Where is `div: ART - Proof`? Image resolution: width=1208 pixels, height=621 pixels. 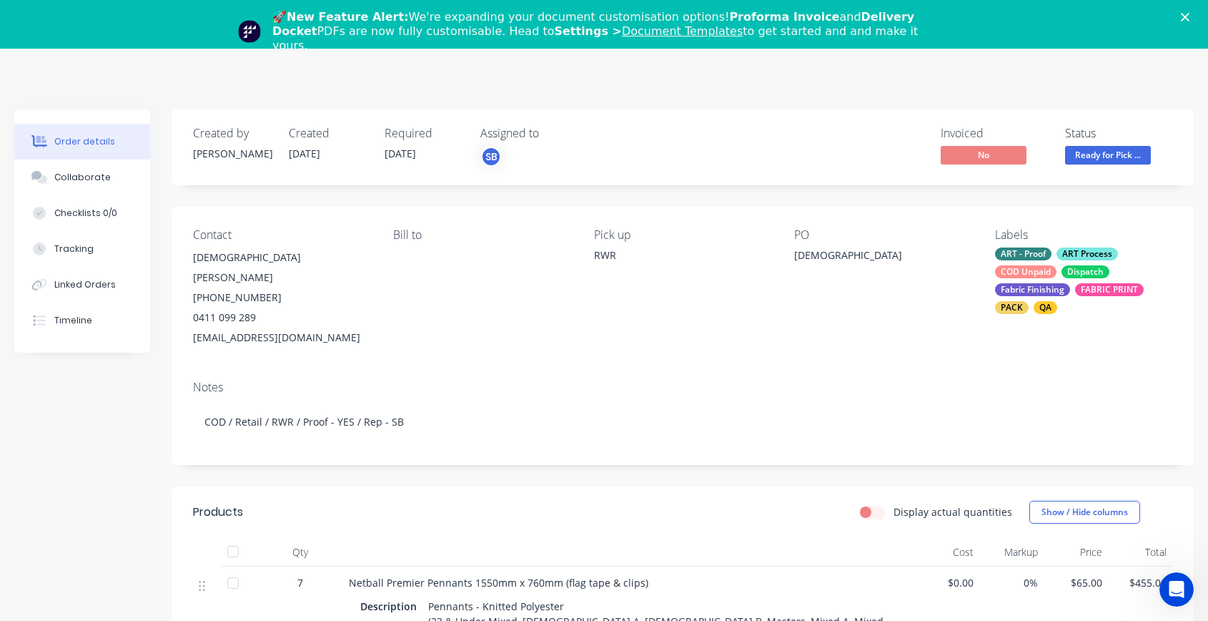
div: ART - Proof is located at coordinates (1023, 254).